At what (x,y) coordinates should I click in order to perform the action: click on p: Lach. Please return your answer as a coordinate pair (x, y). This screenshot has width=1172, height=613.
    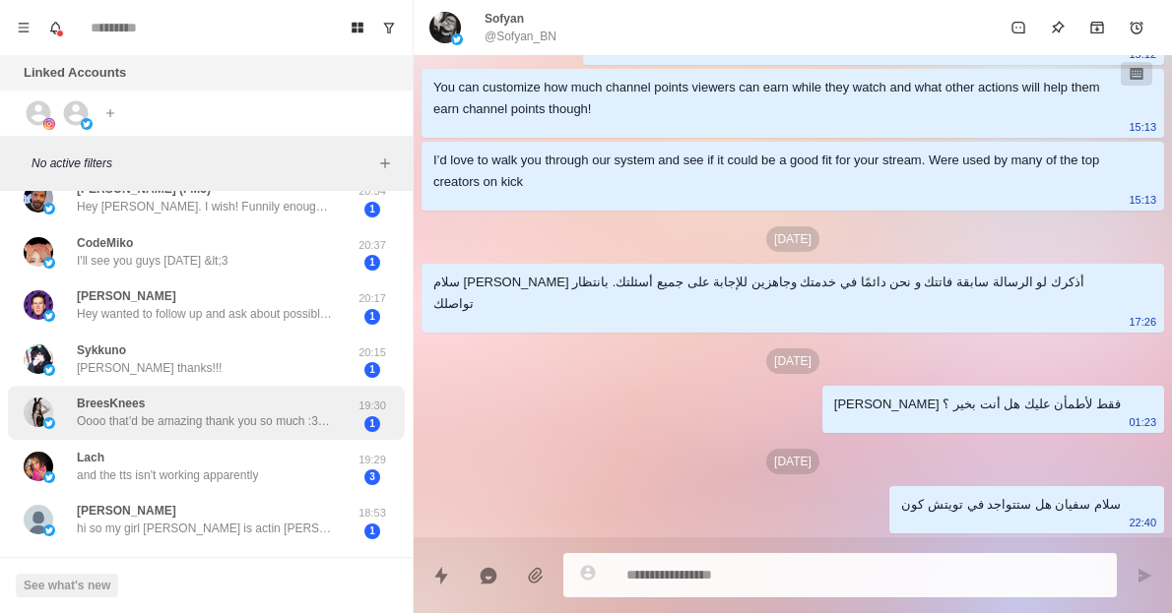
    Looking at the image, I should click on (91, 458).